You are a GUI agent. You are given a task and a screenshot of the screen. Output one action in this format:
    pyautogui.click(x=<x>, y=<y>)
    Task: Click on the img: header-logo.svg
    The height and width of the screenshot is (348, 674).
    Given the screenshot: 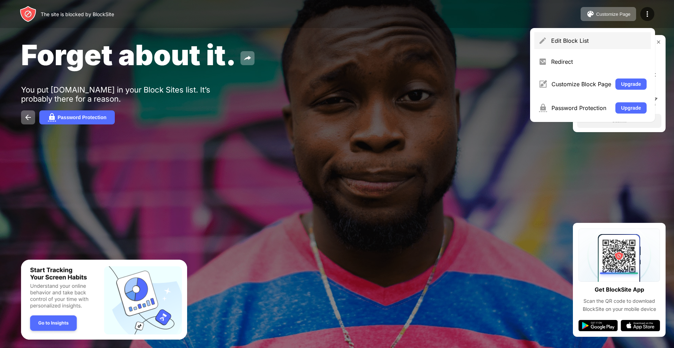 What is the action you would take?
    pyautogui.click(x=28, y=14)
    